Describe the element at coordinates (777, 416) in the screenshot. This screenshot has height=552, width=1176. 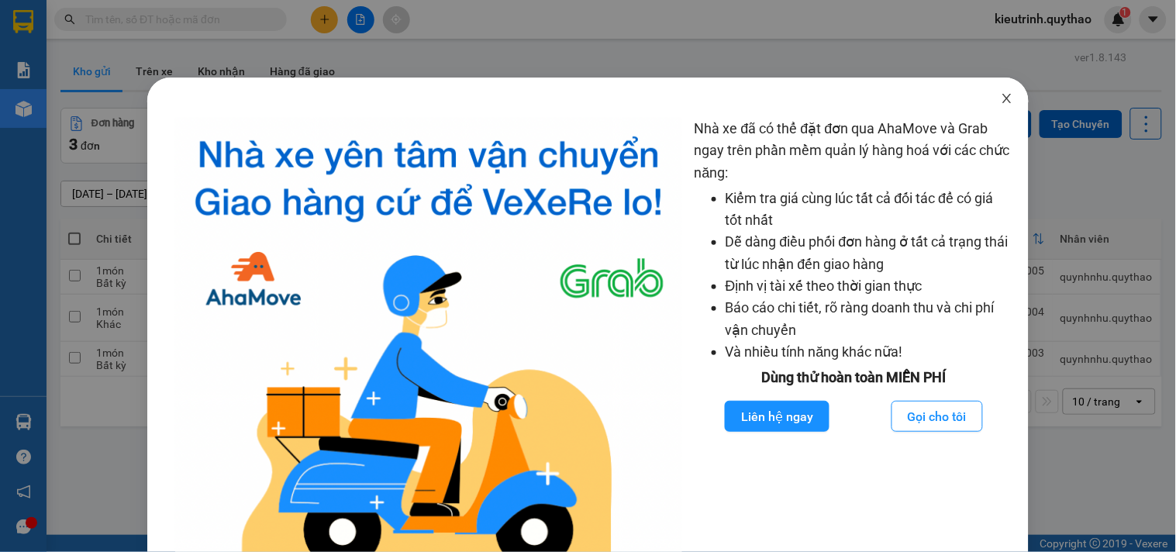
I see `span: Liên hệ ngay` at that location.